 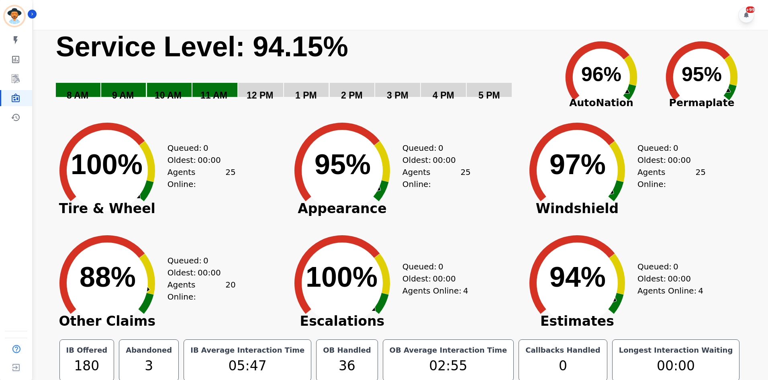 I want to click on text: Service Level: 94.15%, so click(x=202, y=47).